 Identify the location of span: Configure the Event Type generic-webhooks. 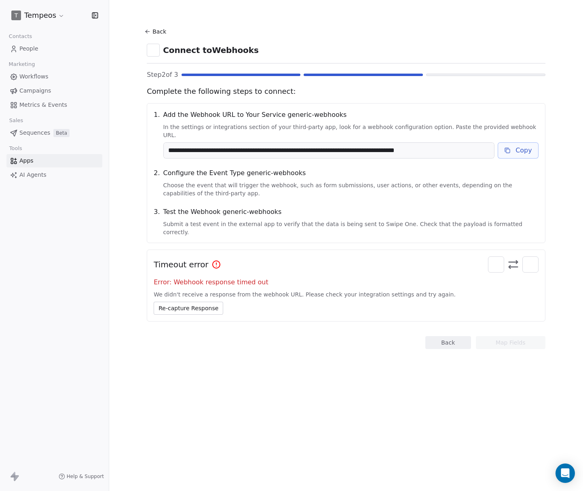
(351, 173).